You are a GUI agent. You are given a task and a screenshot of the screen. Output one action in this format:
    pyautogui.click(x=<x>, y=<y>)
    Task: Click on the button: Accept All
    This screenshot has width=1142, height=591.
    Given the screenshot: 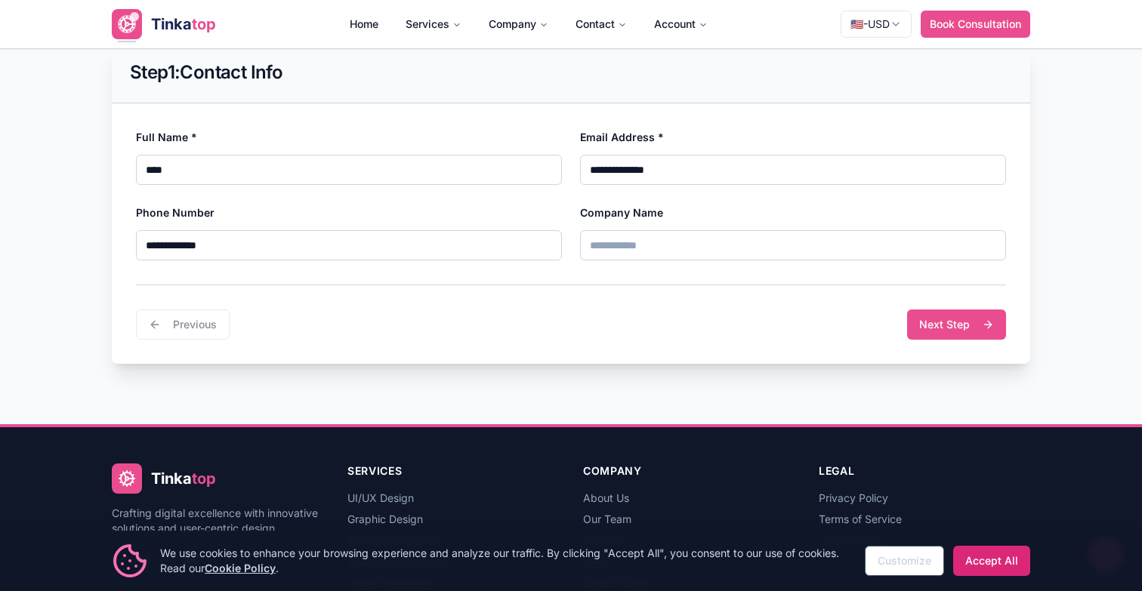 What is the action you would take?
    pyautogui.click(x=991, y=561)
    